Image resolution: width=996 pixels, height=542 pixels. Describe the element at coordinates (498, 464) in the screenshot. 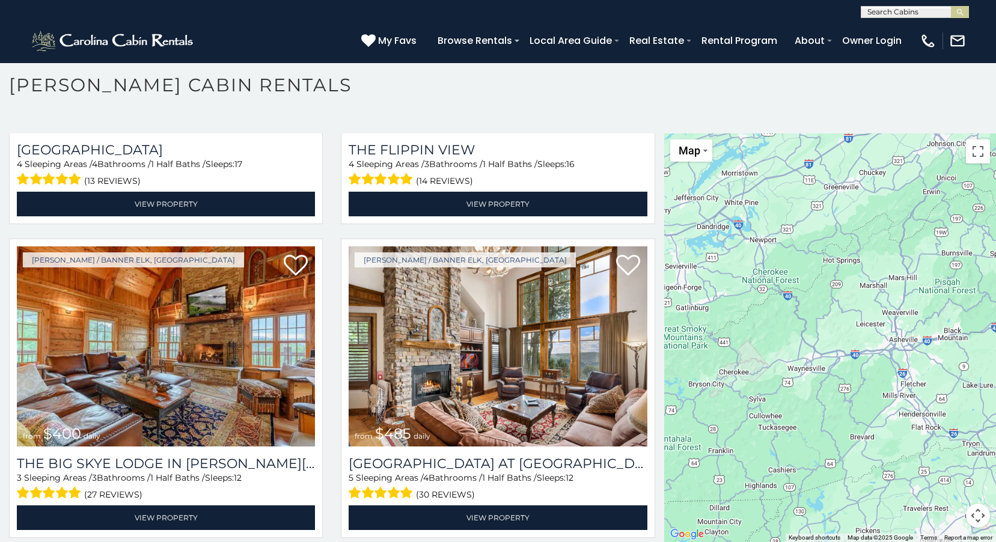

I see `h3: Ridge Haven Lodge at Echota` at that location.